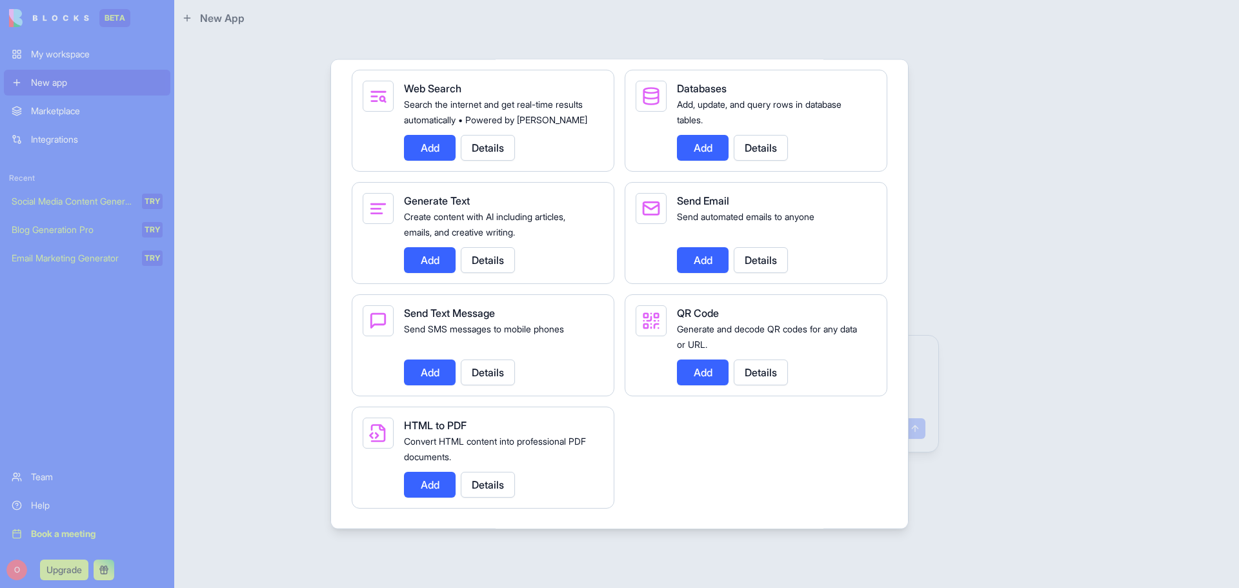 The width and height of the screenshot is (1239, 588). I want to click on span: Web Search, so click(433, 88).